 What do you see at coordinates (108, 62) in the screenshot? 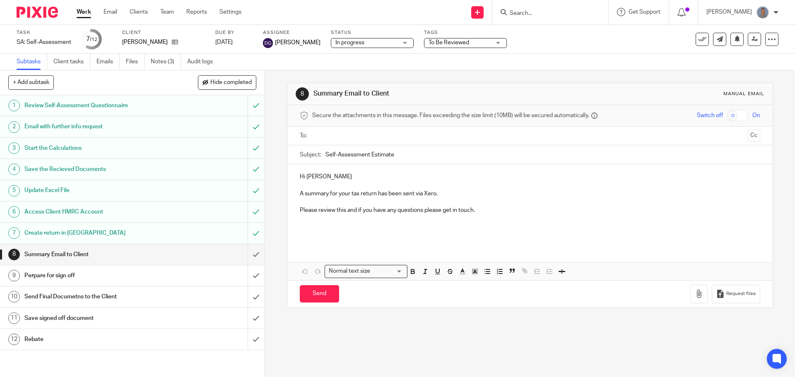
I see `a: Emails` at bounding box center [108, 62].